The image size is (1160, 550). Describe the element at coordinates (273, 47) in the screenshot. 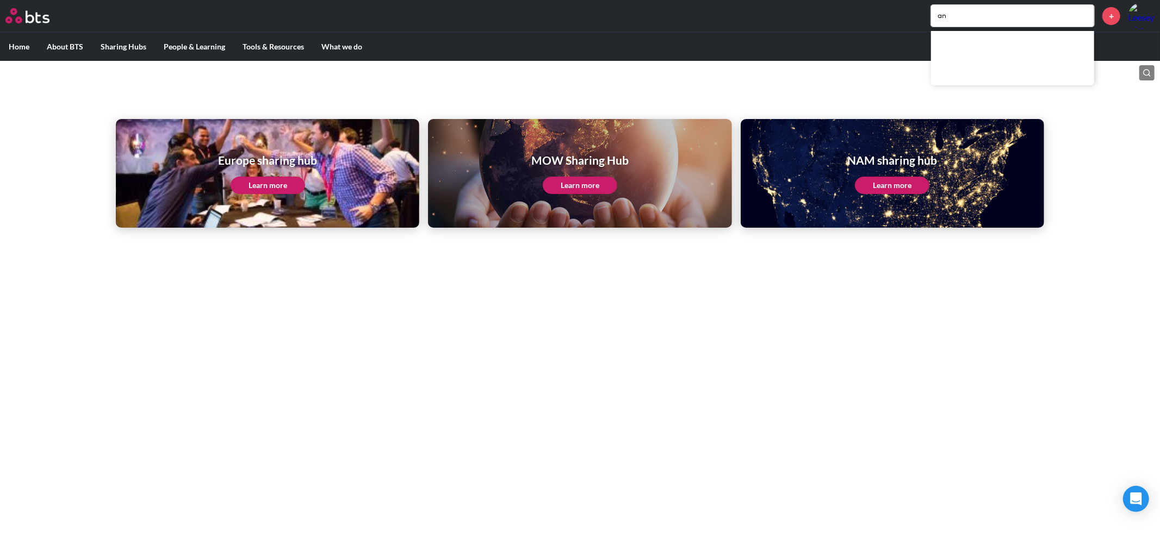

I see `label: Tools & Resources` at that location.